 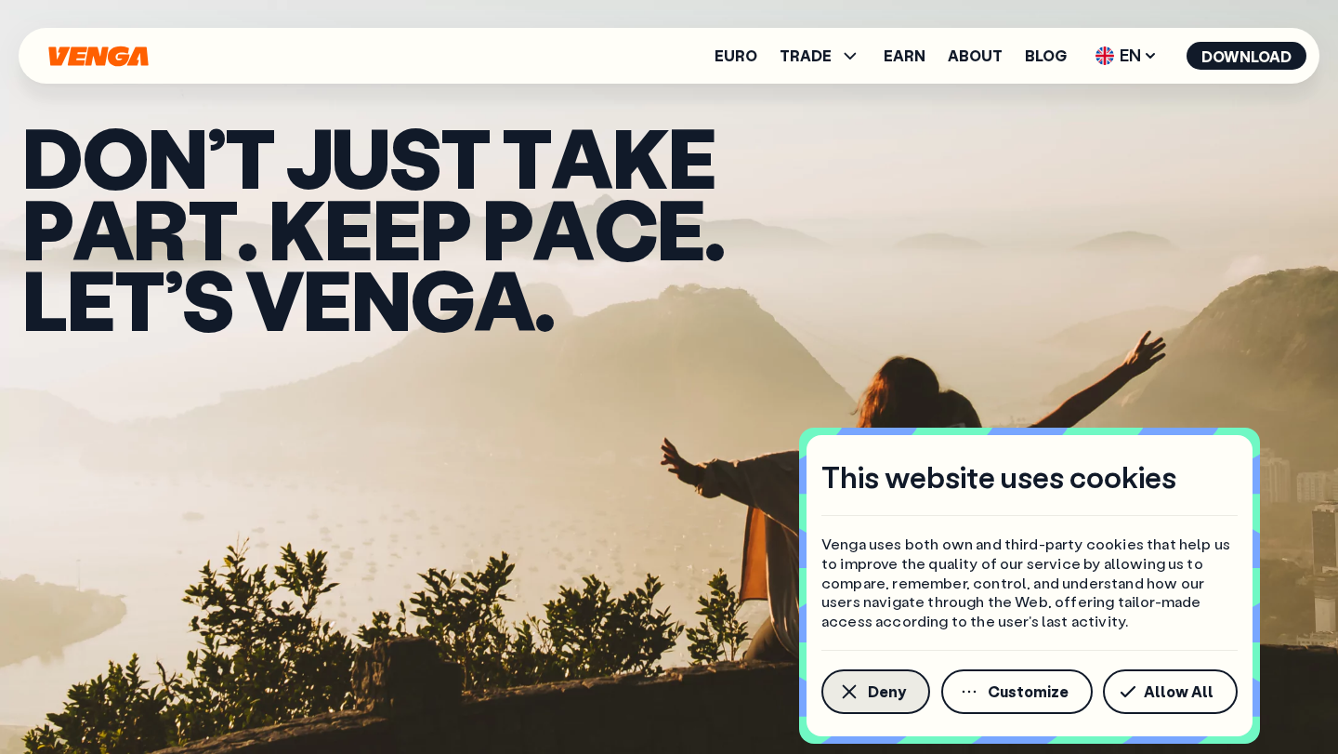 I want to click on p: Venga uses both own and third-party cookies that help us to improve the quality of our service by..., so click(x=1030, y=583).